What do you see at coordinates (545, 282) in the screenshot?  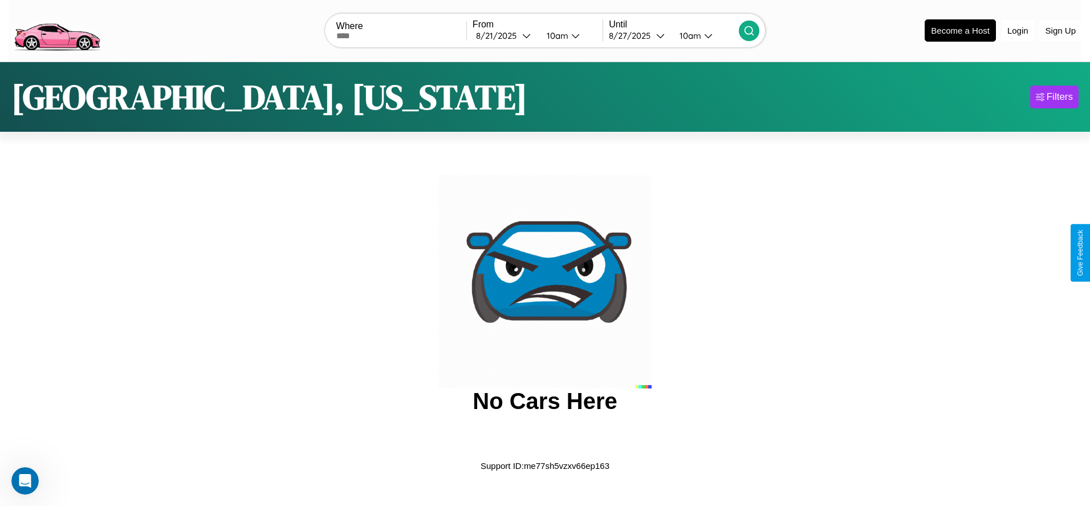 I see `img: car` at bounding box center [545, 282].